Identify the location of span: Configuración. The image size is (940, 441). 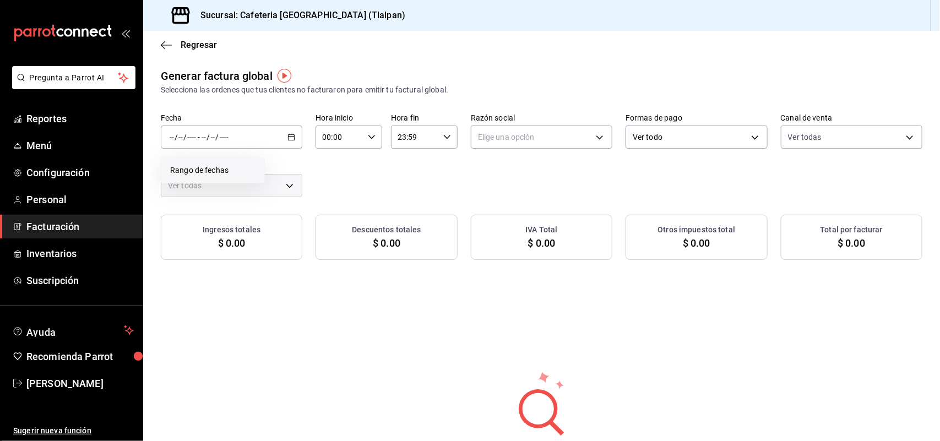
(80, 172).